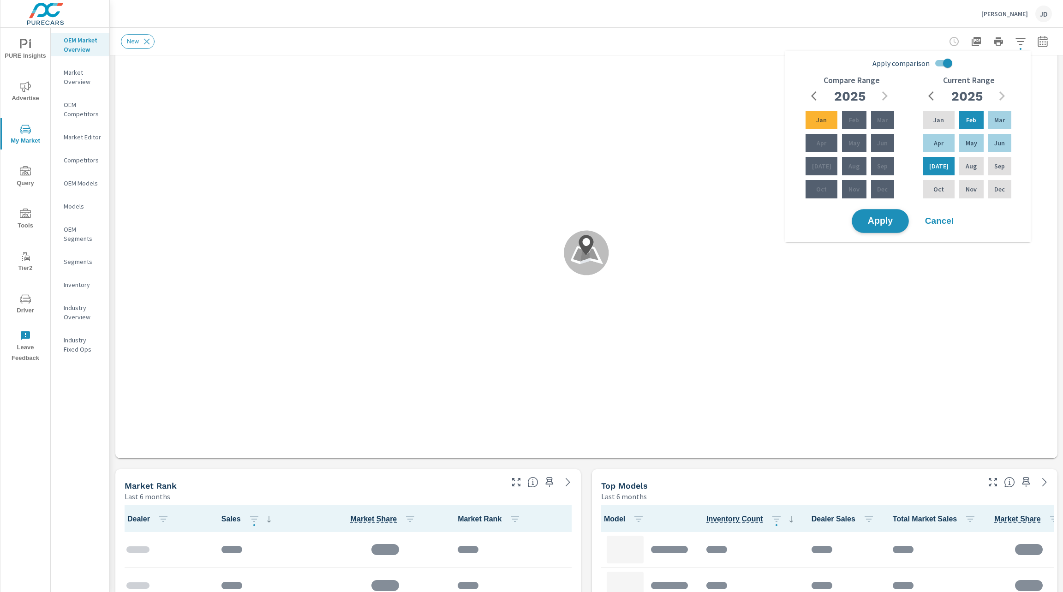 The width and height of the screenshot is (1063, 592). Describe the element at coordinates (83, 206) in the screenshot. I see `p: Models` at that location.